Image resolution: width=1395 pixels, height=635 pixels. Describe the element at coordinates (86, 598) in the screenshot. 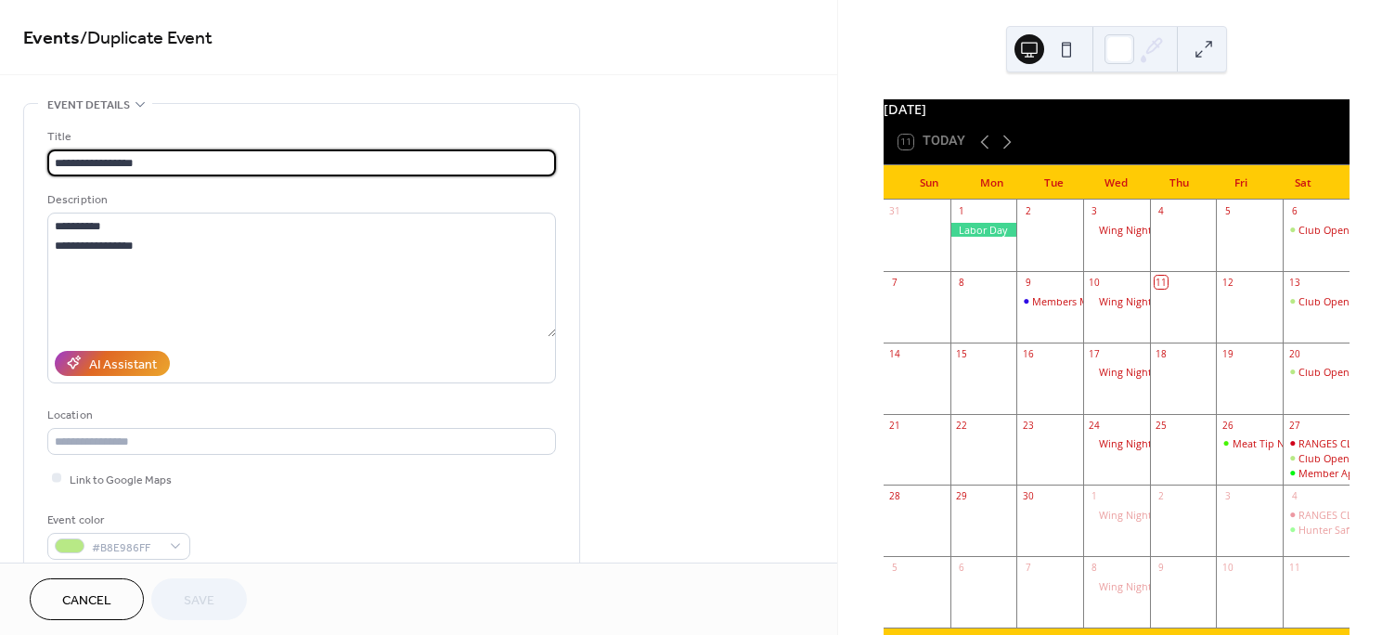

I see `button: Cancel` at that location.